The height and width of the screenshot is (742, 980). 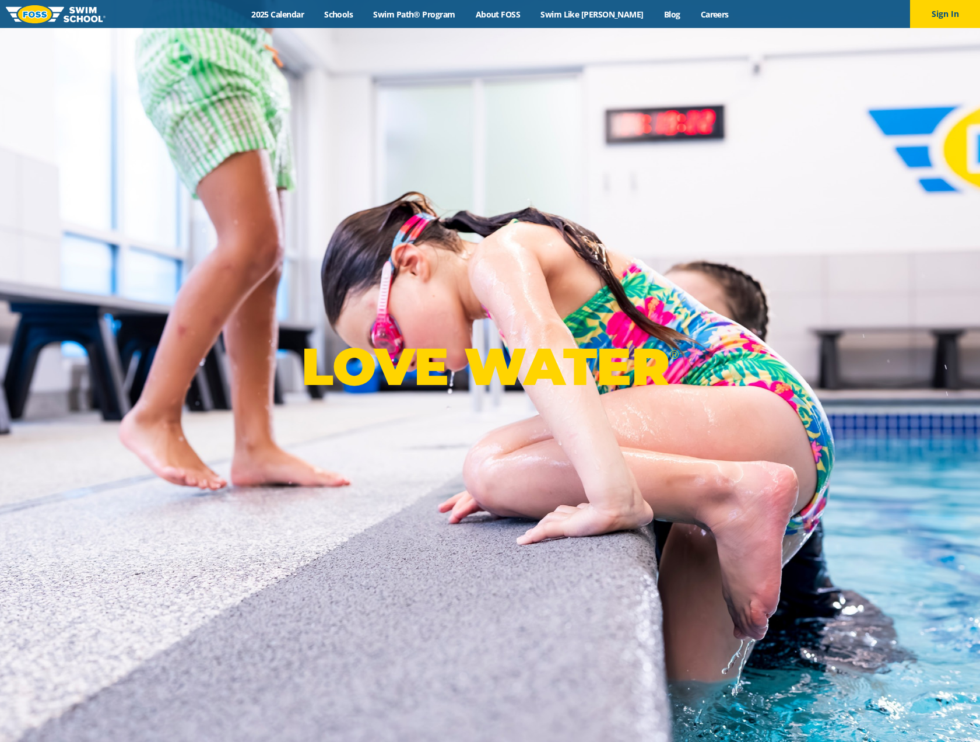 What do you see at coordinates (414, 14) in the screenshot?
I see `a: Swim Path® Program` at bounding box center [414, 14].